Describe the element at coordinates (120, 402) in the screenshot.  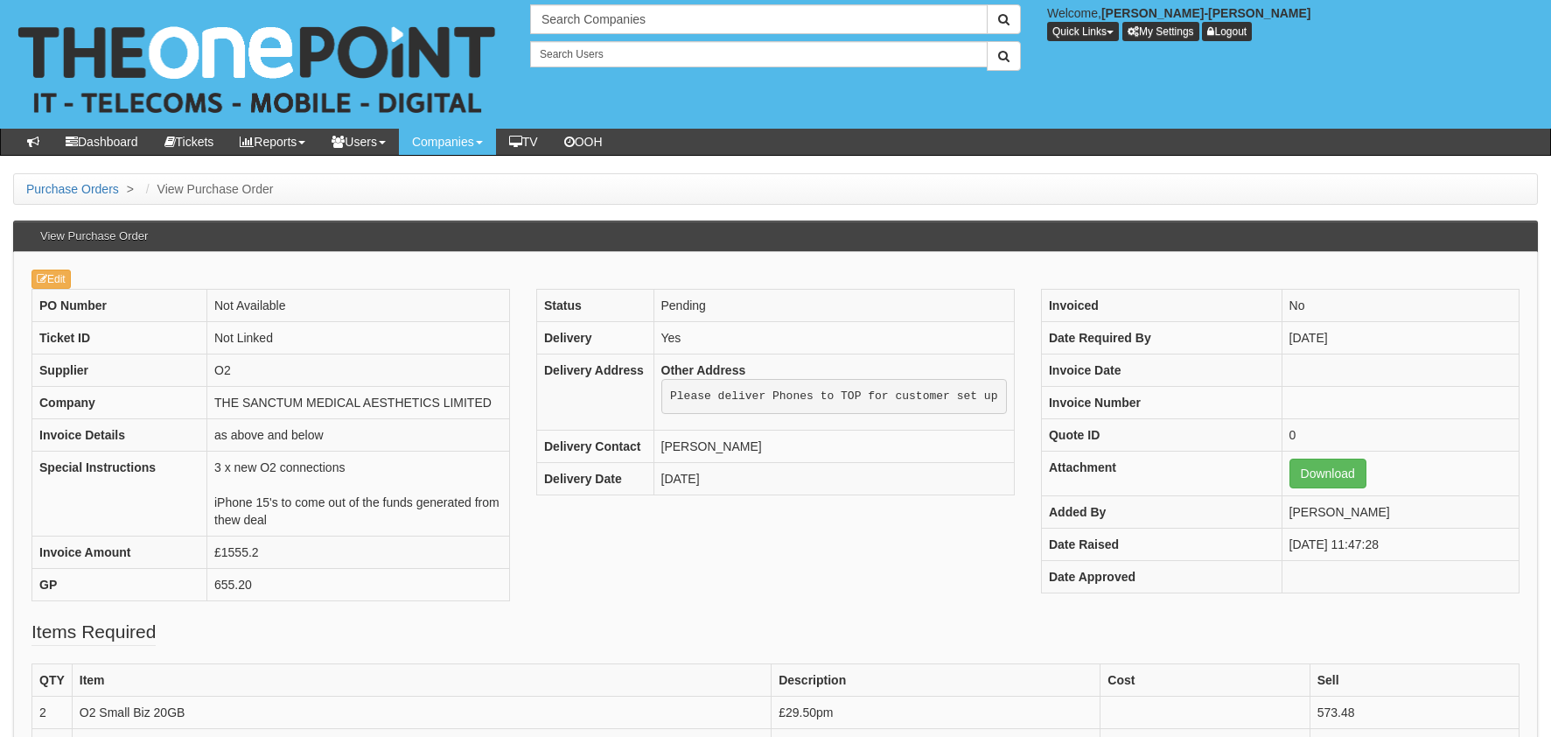
I see `th: Company` at that location.